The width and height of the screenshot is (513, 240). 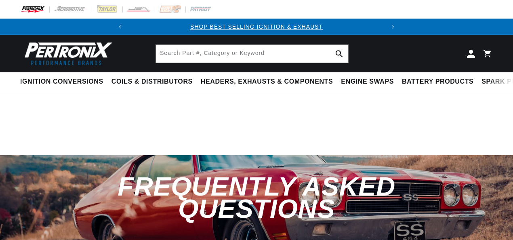 What do you see at coordinates (438, 82) in the screenshot?
I see `summary: Battery Products` at bounding box center [438, 82].